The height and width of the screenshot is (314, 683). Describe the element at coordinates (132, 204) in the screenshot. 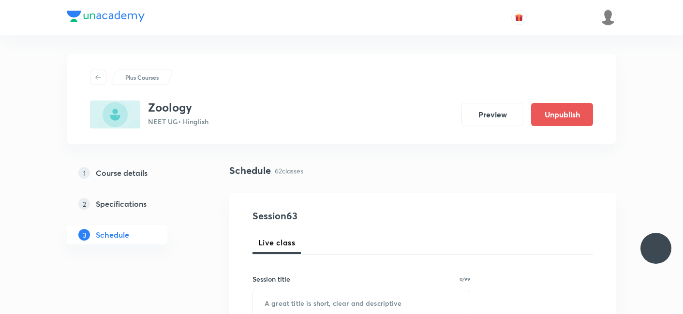

I see `a: 2Specifications` at that location.